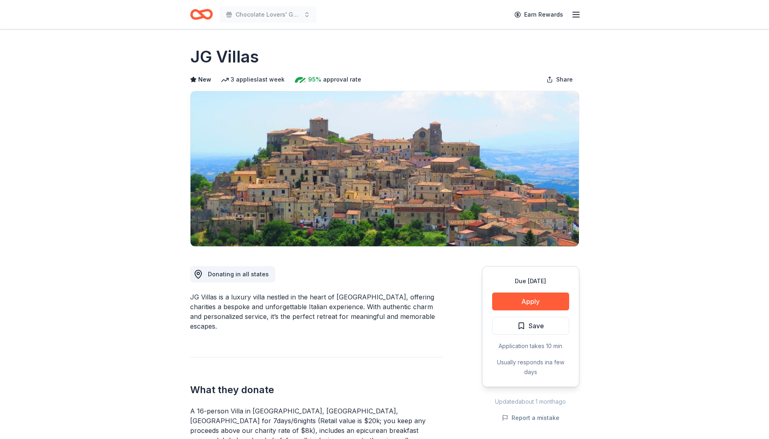 The height and width of the screenshot is (439, 769). I want to click on button: Share, so click(559, 79).